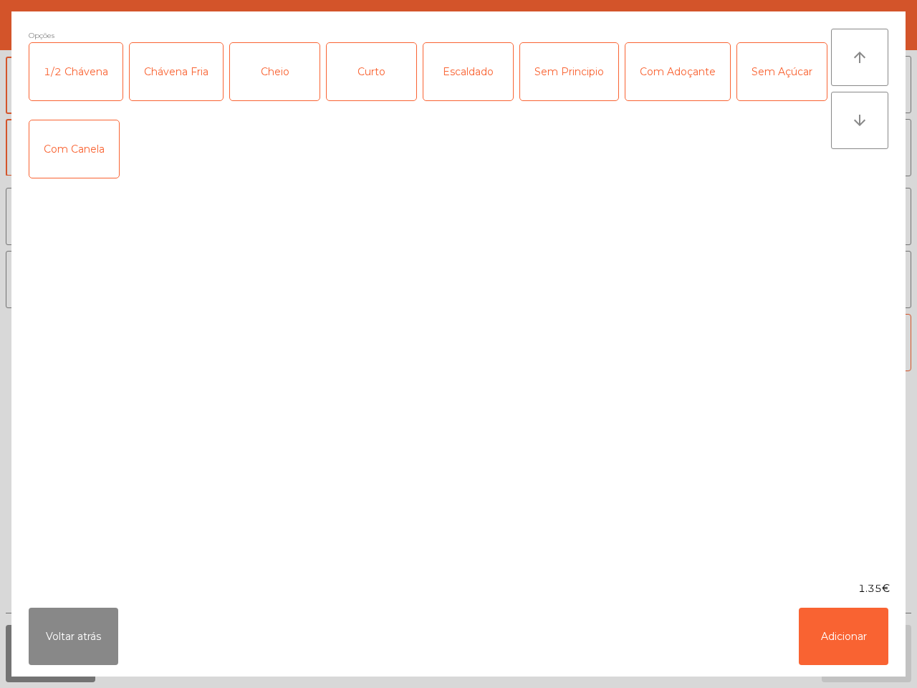  What do you see at coordinates (42, 35) in the screenshot?
I see `span: Opções` at bounding box center [42, 35].